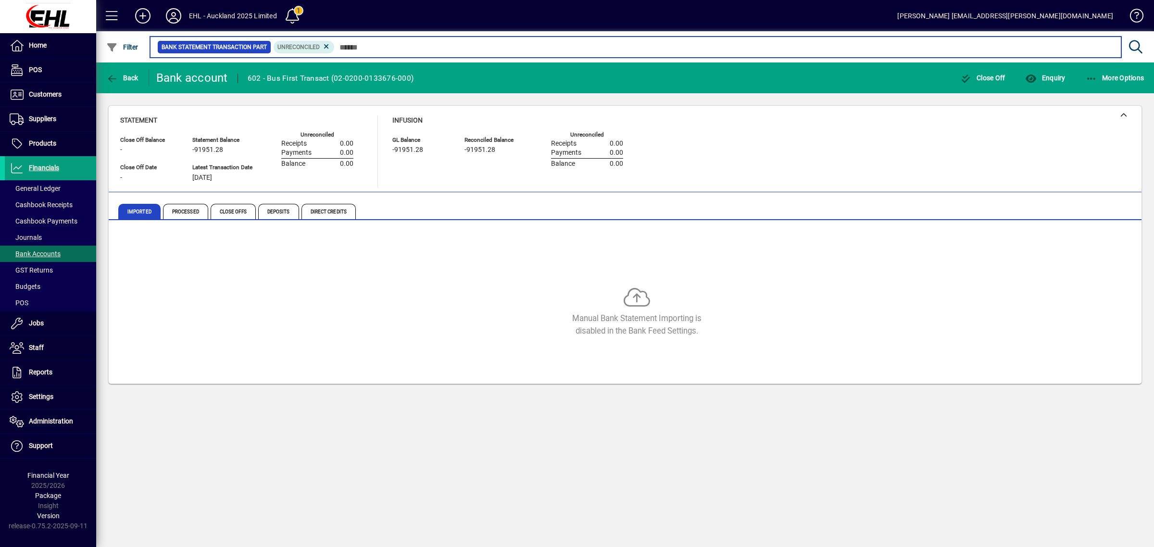 This screenshot has width=1154, height=547. Describe the element at coordinates (48, 516) in the screenshot. I see `span: Version` at that location.